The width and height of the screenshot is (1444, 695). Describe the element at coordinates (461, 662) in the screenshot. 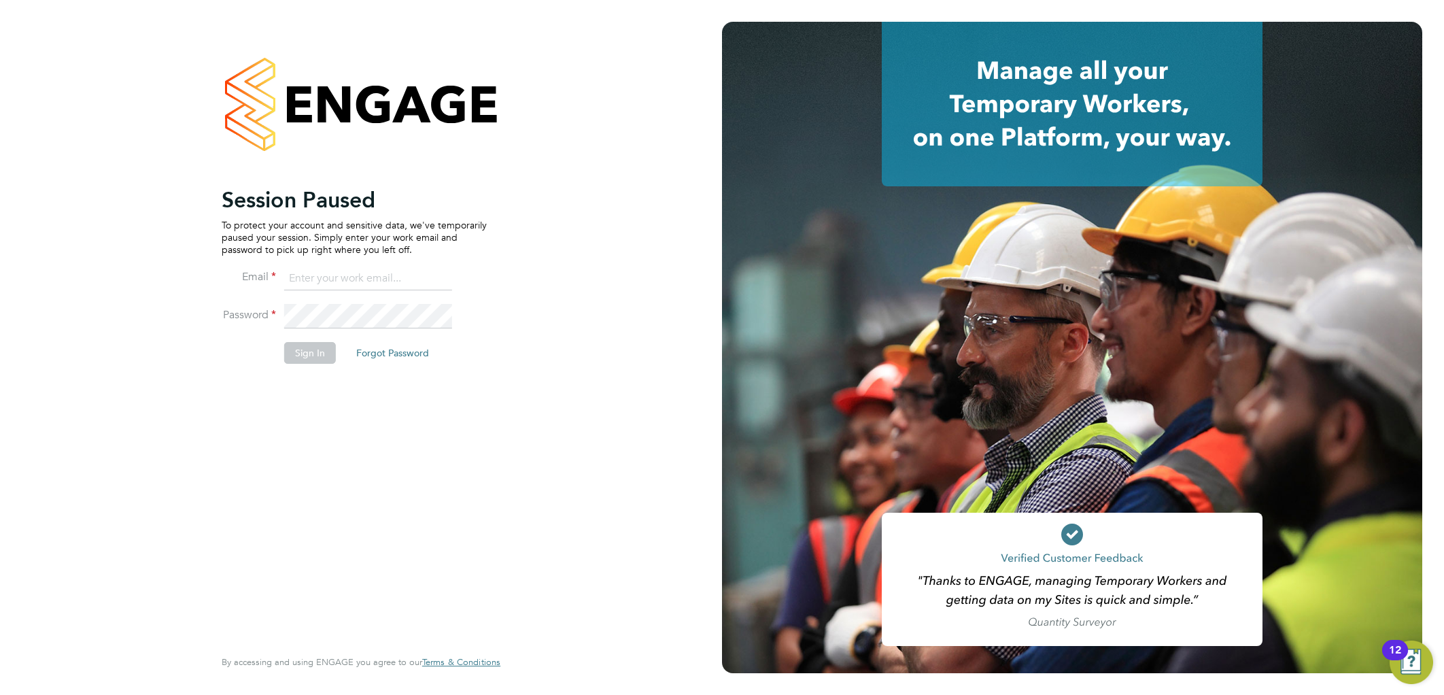

I see `span: Terms & Conditions` at that location.